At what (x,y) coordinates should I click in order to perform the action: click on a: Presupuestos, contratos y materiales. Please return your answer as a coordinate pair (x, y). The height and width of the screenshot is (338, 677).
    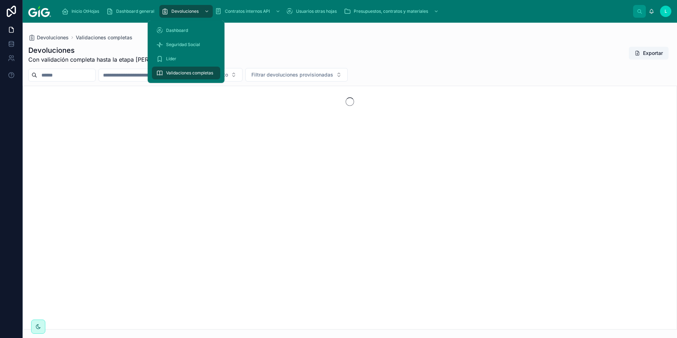
    Looking at the image, I should click on (392, 11).